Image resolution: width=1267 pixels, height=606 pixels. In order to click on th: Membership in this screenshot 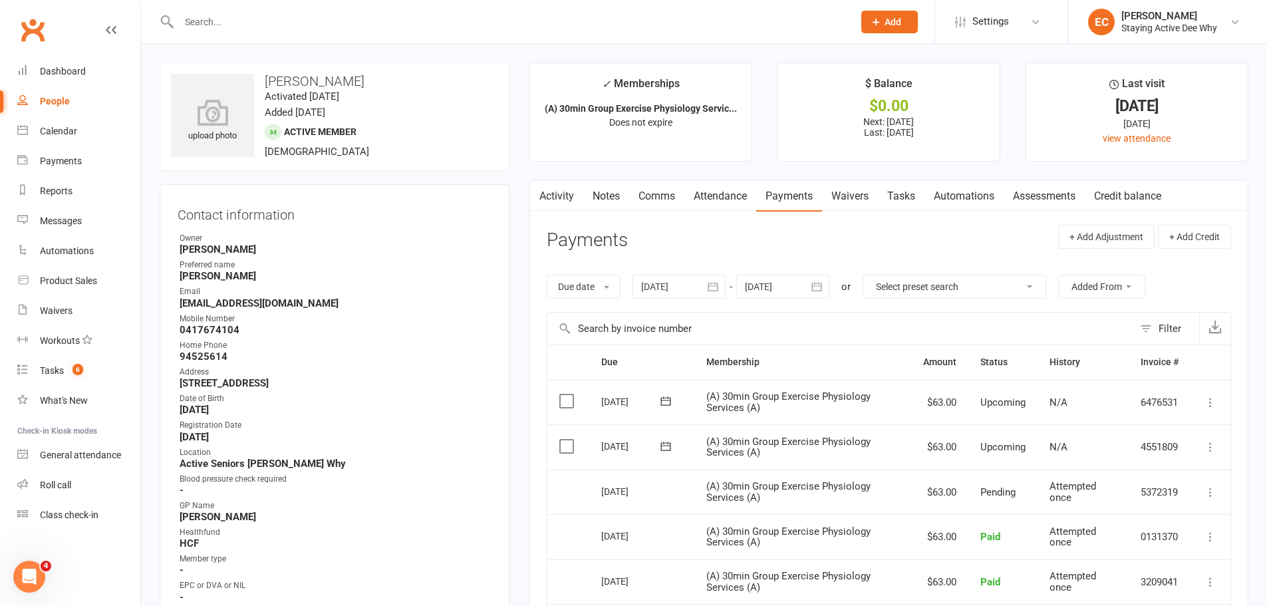, I will do `click(803, 362)`.